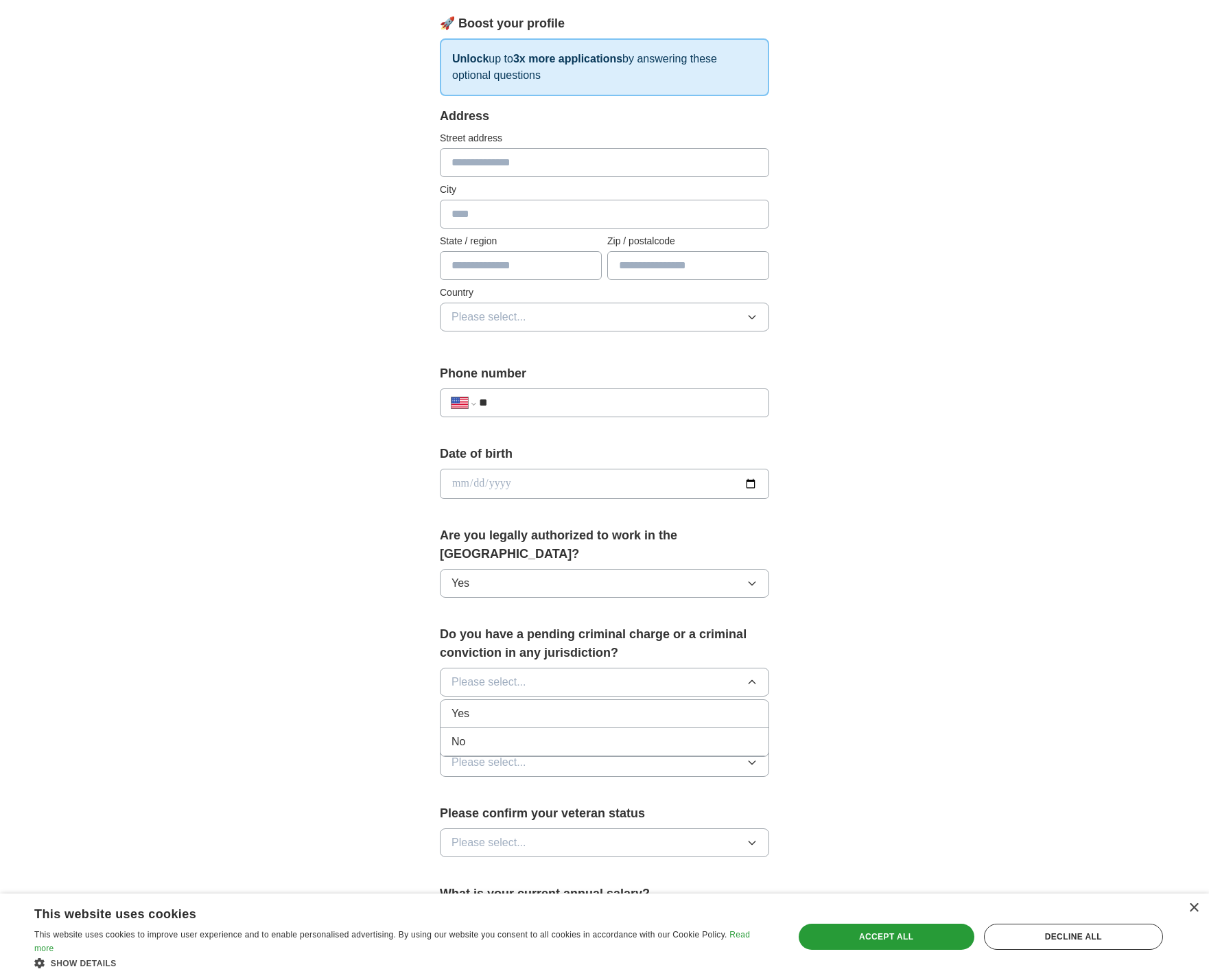 The width and height of the screenshot is (1209, 980). I want to click on label: Do you have a pending criminal charge or a criminal conviction in any jurisdiction?, so click(605, 644).